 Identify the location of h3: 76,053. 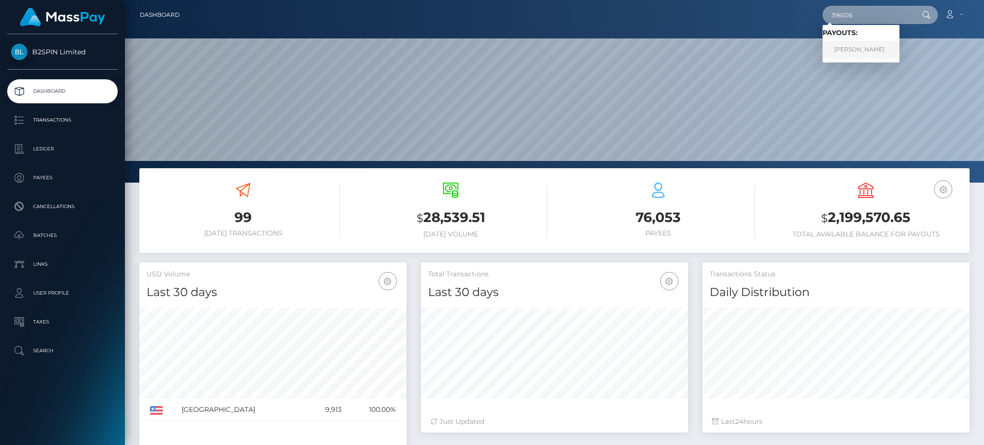
(658, 217).